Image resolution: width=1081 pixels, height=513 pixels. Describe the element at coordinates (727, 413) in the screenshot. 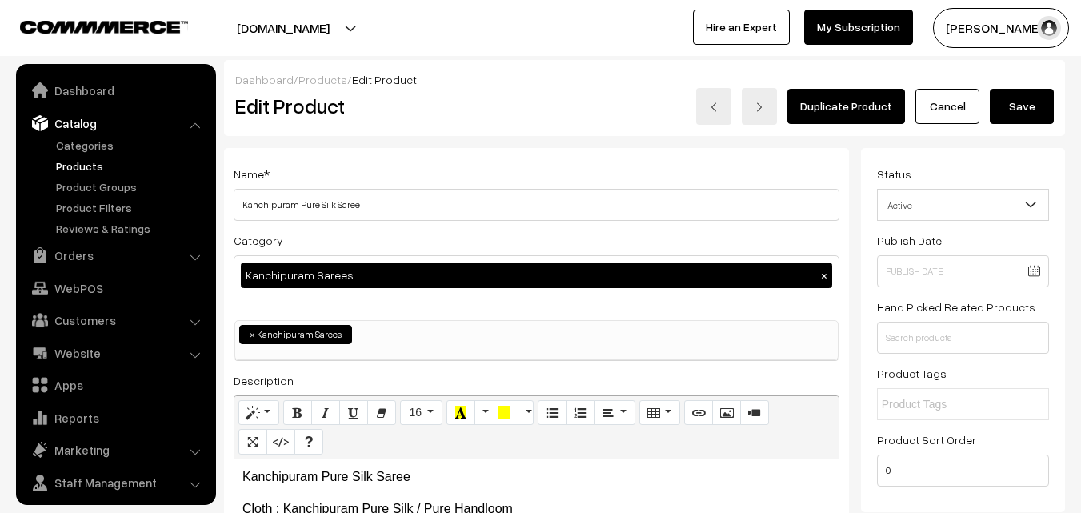

I see `button: Picture` at that location.